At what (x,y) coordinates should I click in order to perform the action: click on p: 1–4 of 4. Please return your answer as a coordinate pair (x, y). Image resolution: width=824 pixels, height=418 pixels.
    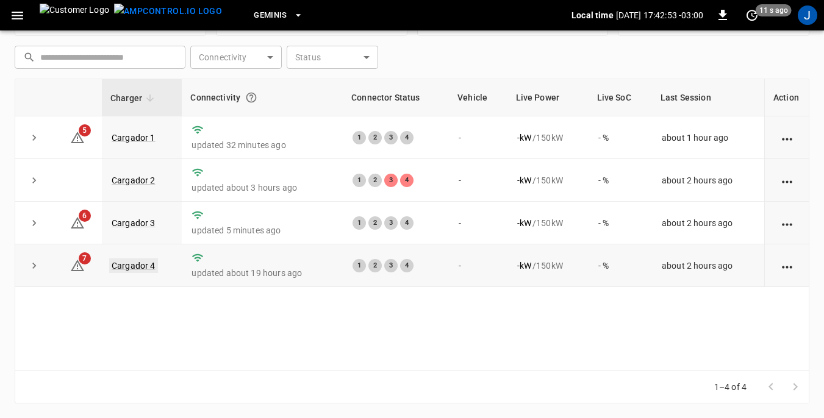
    Looking at the image, I should click on (730, 387).